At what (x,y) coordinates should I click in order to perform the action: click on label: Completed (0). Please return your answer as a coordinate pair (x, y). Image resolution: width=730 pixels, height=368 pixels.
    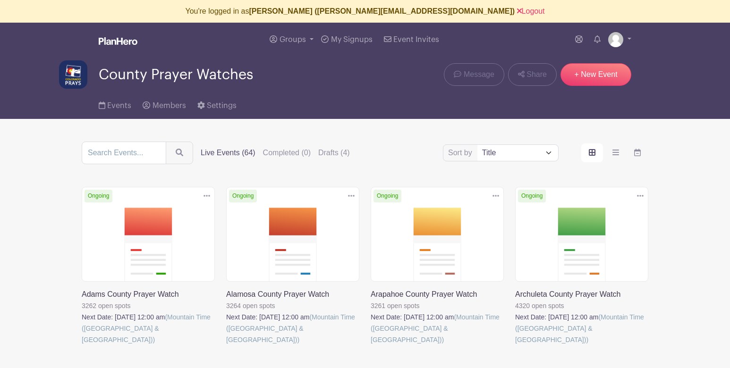
    Looking at the image, I should click on (287, 153).